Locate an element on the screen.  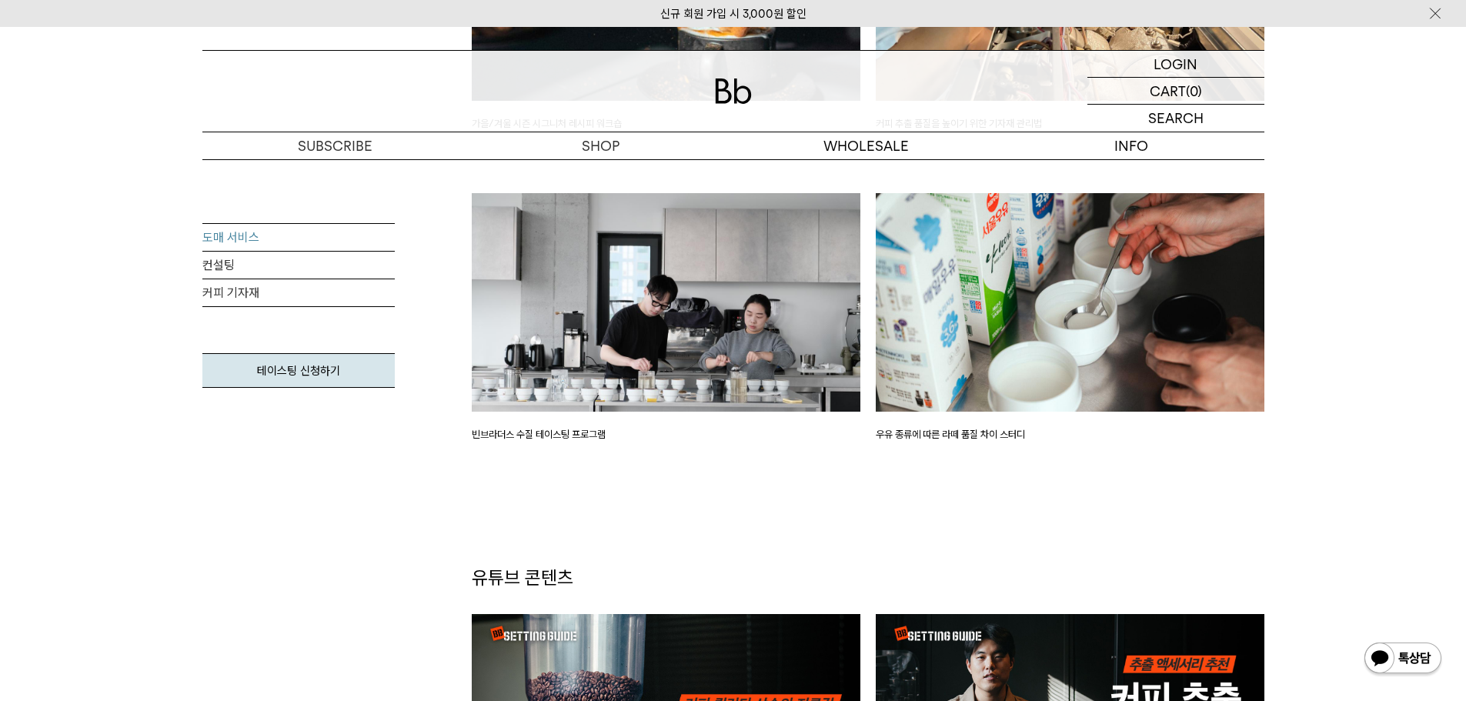
a: SUBSCRIBE is located at coordinates (335, 145).